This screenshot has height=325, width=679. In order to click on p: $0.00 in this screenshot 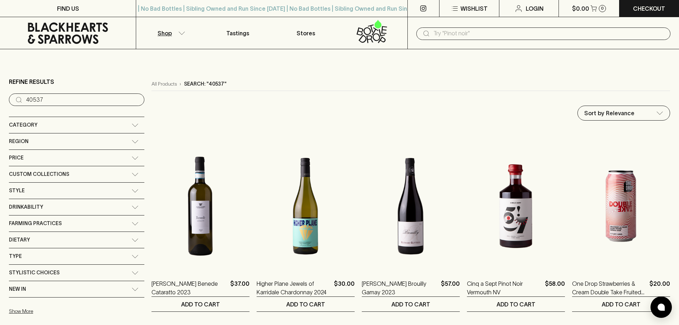, I will do `click(580, 9)`.